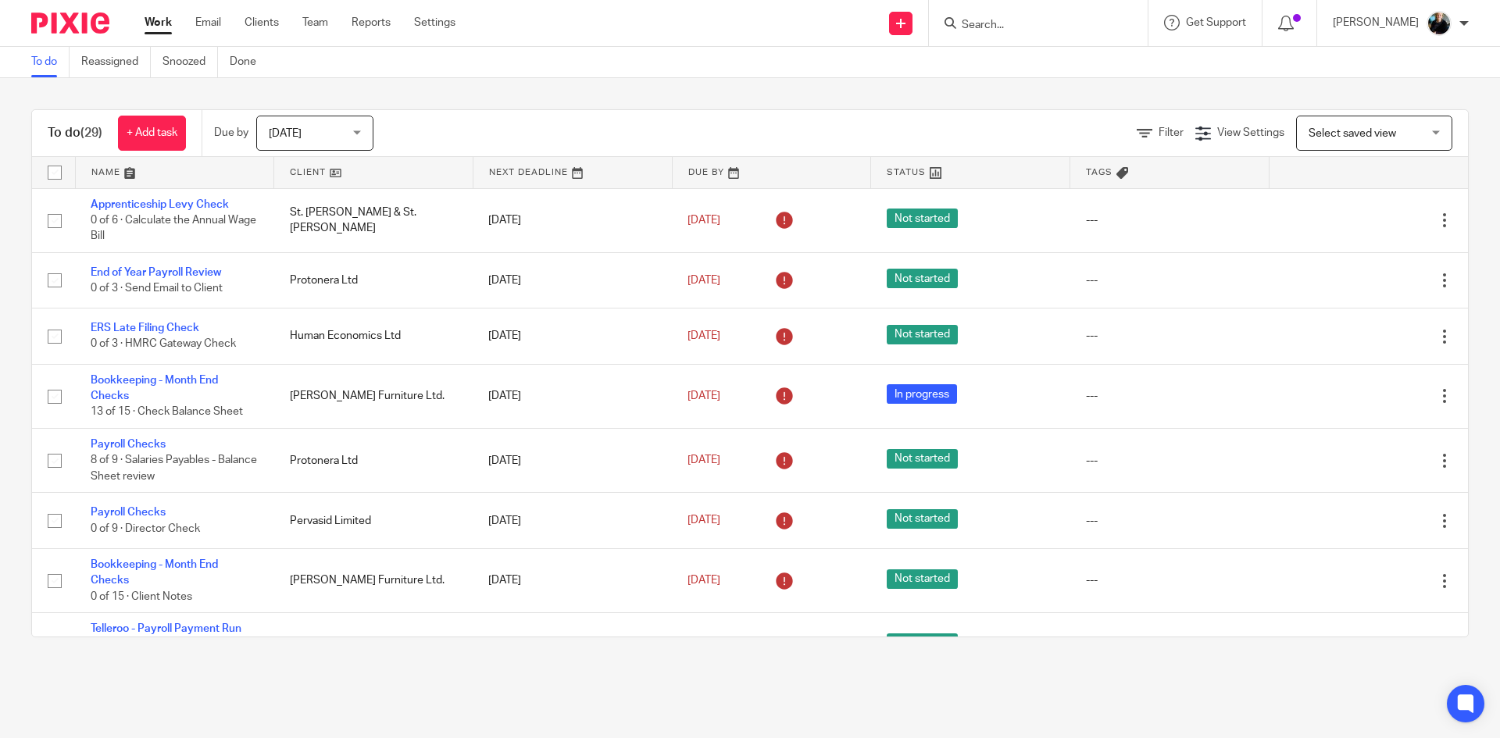 Image resolution: width=1500 pixels, height=738 pixels. What do you see at coordinates (434, 23) in the screenshot?
I see `a: Settings` at bounding box center [434, 23].